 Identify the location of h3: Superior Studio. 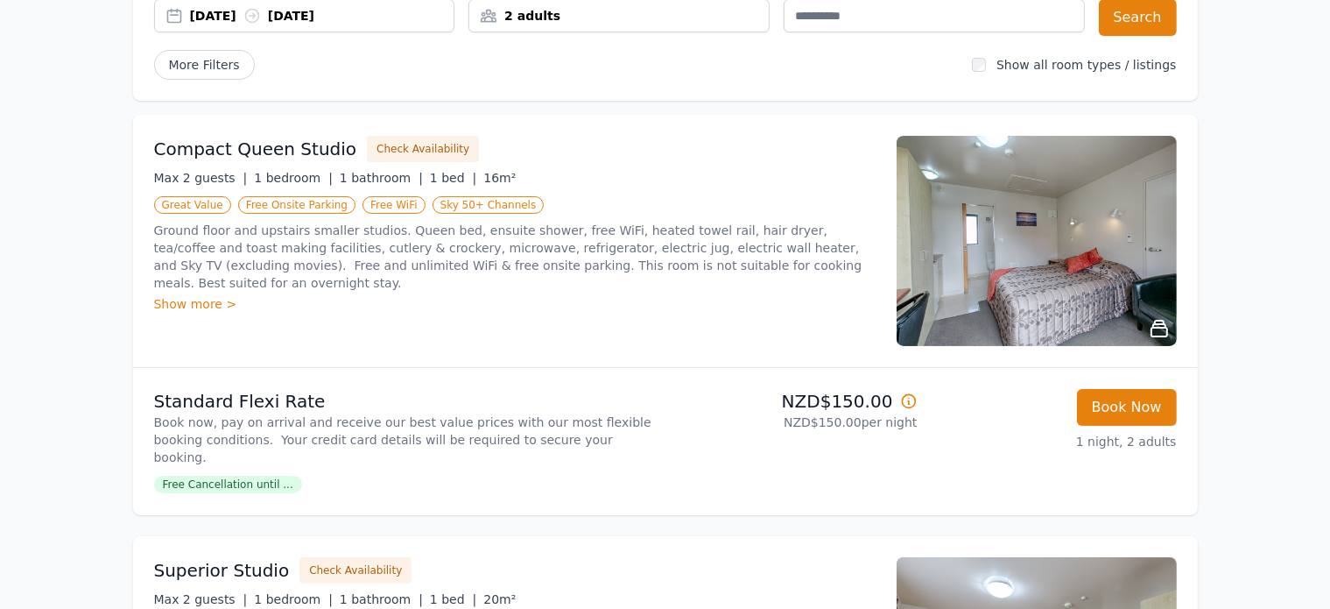
(222, 570).